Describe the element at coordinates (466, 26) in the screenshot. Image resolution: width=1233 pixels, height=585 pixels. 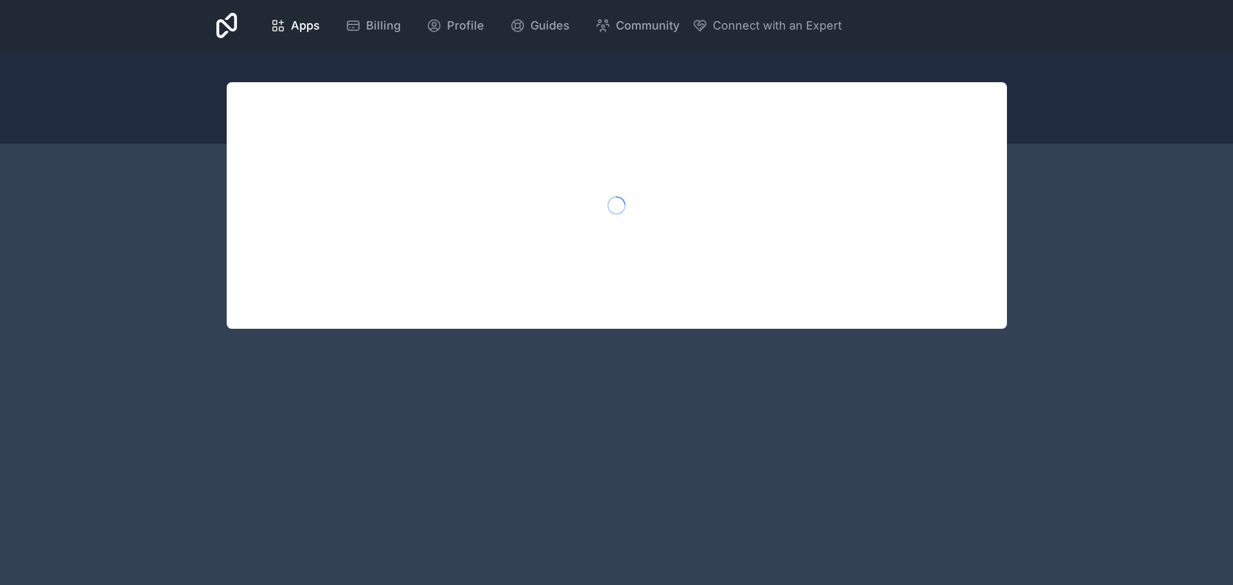
I see `span: Profile` at that location.